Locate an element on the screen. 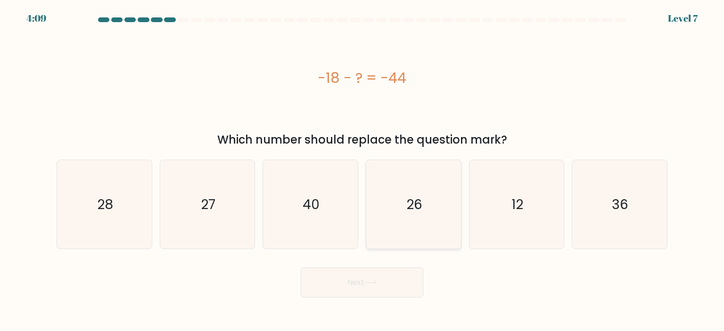  text: 26 is located at coordinates (414, 204).